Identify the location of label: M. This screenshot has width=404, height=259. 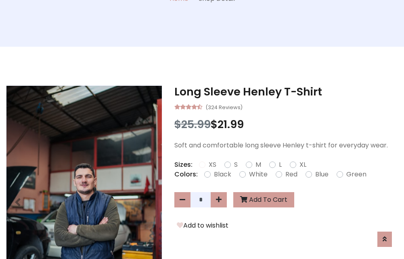
(258, 165).